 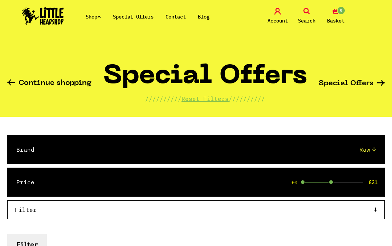 What do you see at coordinates (43, 16) in the screenshot?
I see `img: Little Head Shop Logo` at bounding box center [43, 16].